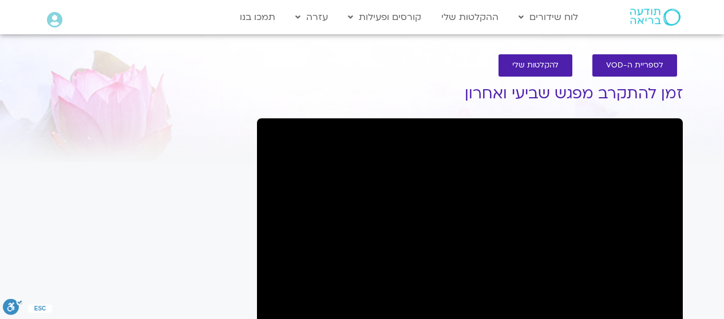 The height and width of the screenshot is (319, 724). What do you see at coordinates (470, 17) in the screenshot?
I see `a: ההקלטות שלי` at bounding box center [470, 17].